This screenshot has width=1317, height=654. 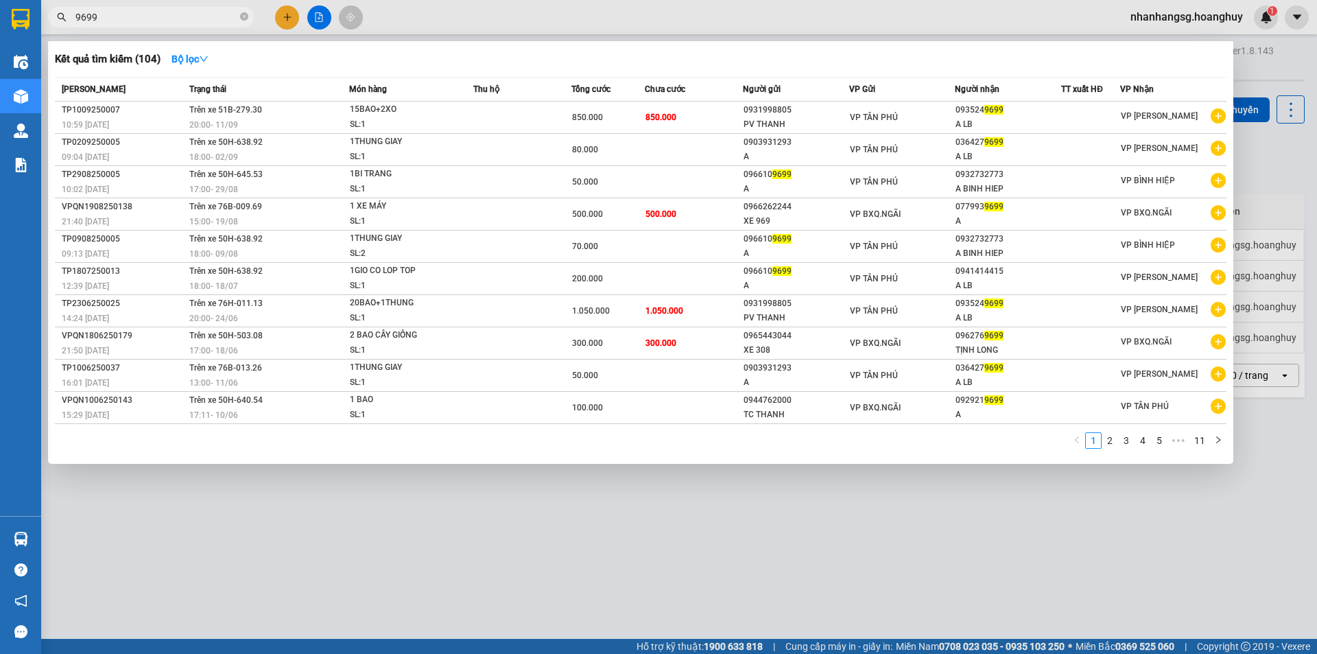 I want to click on span: 1.050.000, so click(x=591, y=311).